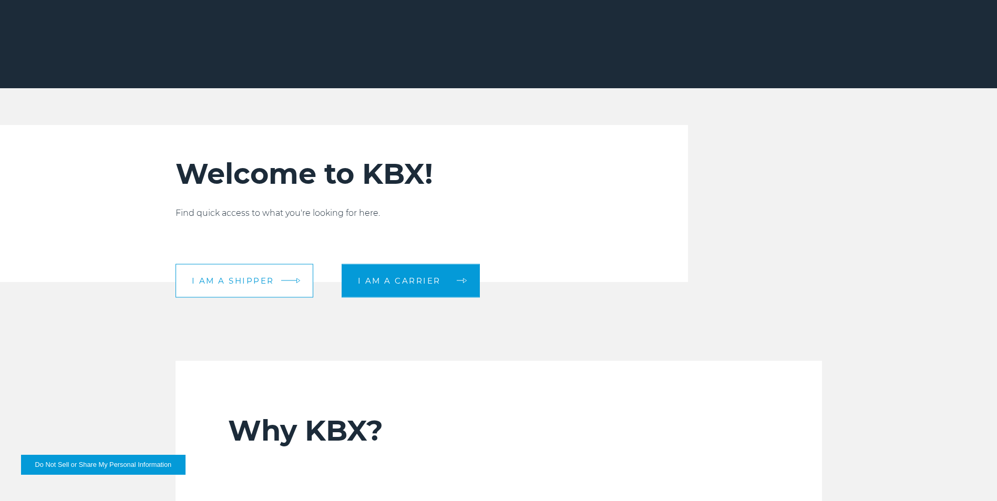  I want to click on span: I am a shipper, so click(233, 281).